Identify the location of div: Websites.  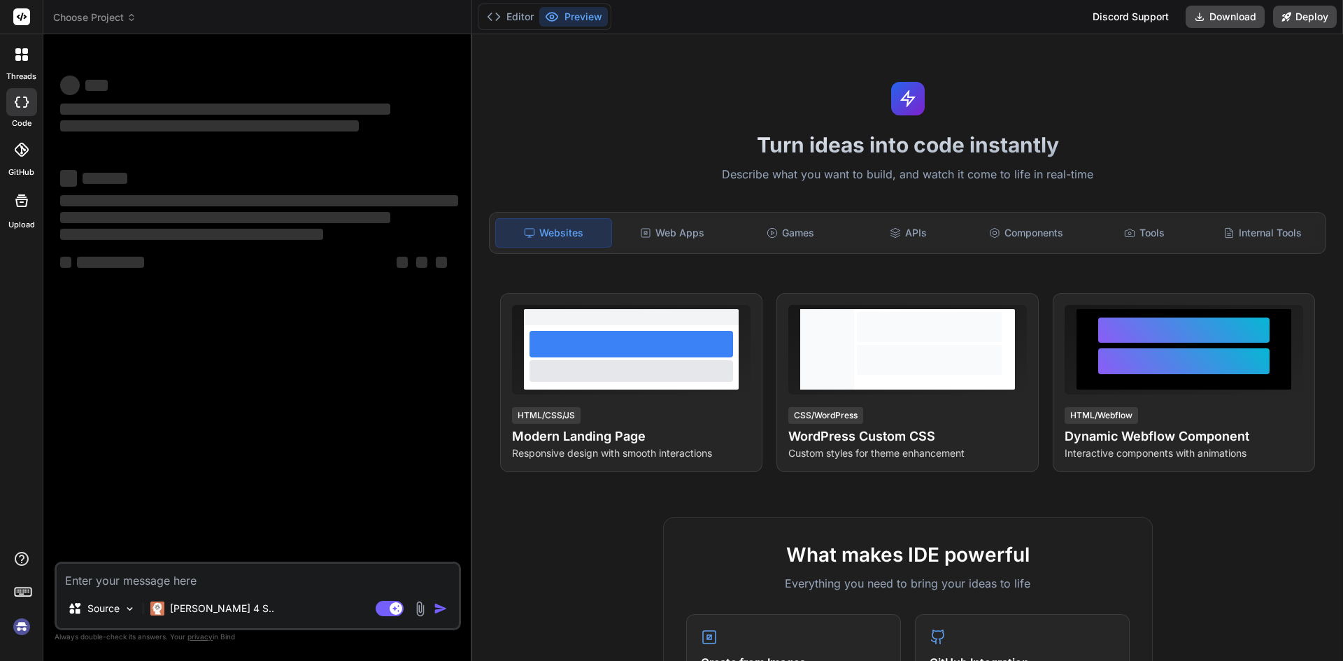
(553, 233).